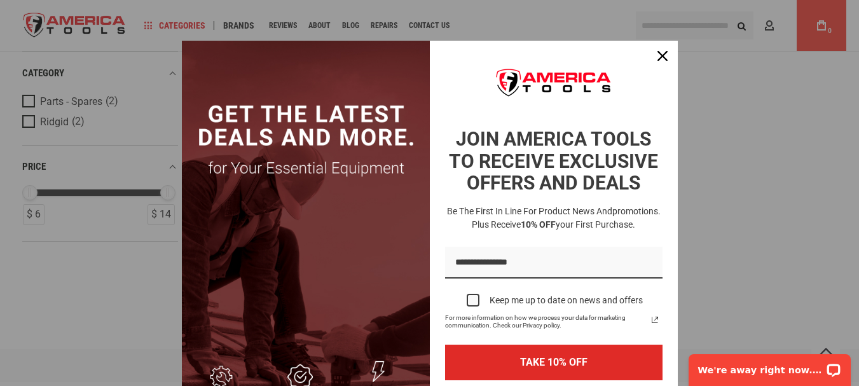 This screenshot has height=386, width=859. Describe the element at coordinates (566, 300) in the screenshot. I see `div: Keep me up to date on news and offers` at that location.